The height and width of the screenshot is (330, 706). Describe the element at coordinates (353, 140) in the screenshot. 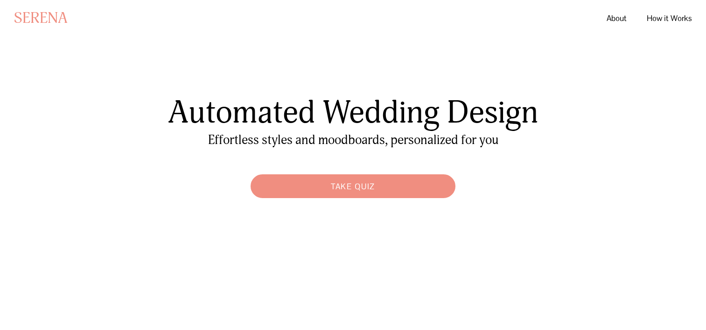

I see `span: Effortless styles and moodboards, personalized for you` at that location.